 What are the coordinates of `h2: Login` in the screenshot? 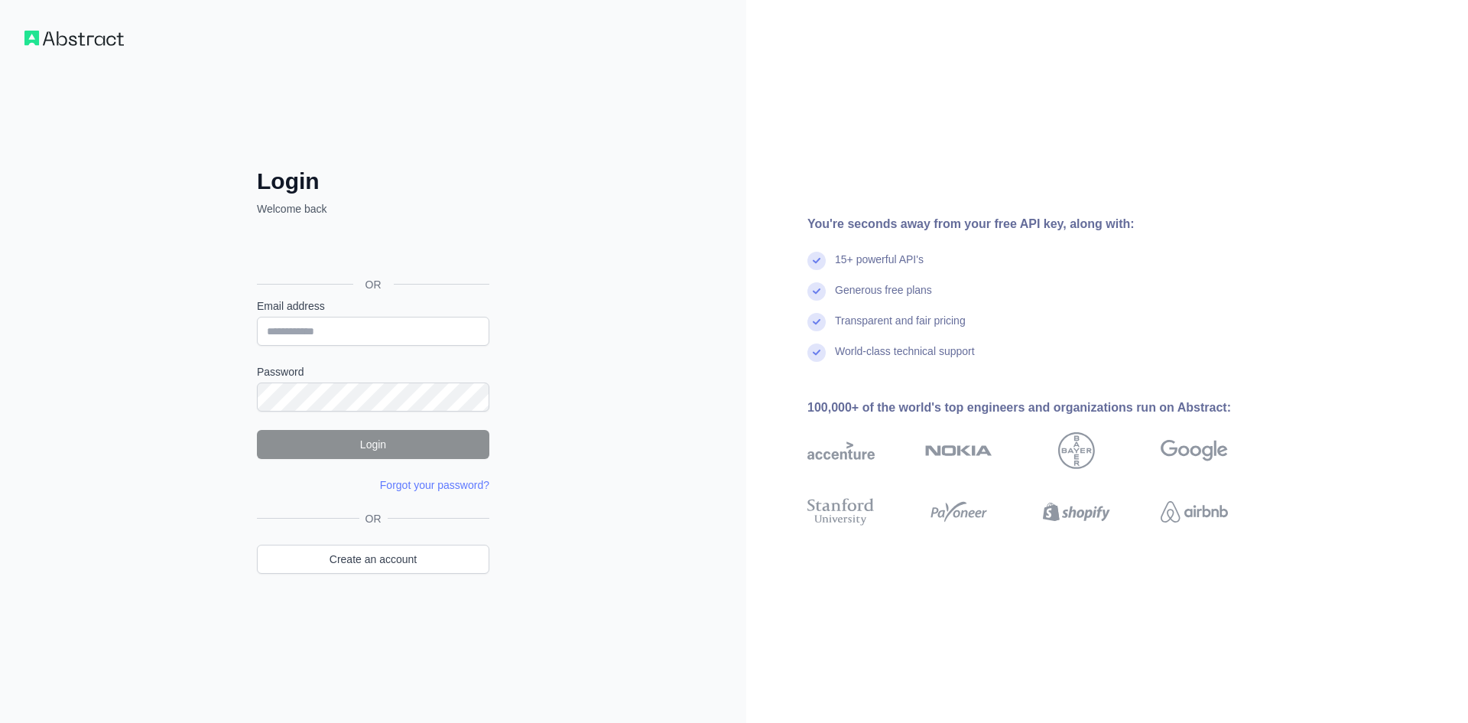 It's located at (373, 181).